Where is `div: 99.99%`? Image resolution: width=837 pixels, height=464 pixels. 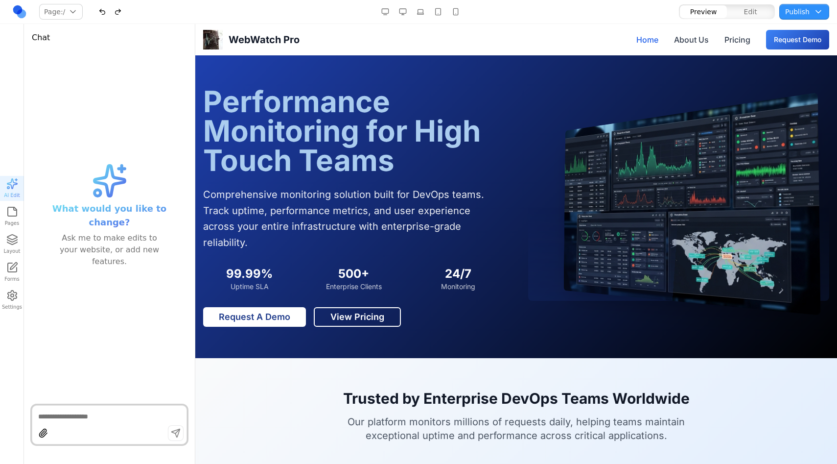
div: 99.99% is located at coordinates (54, 250).